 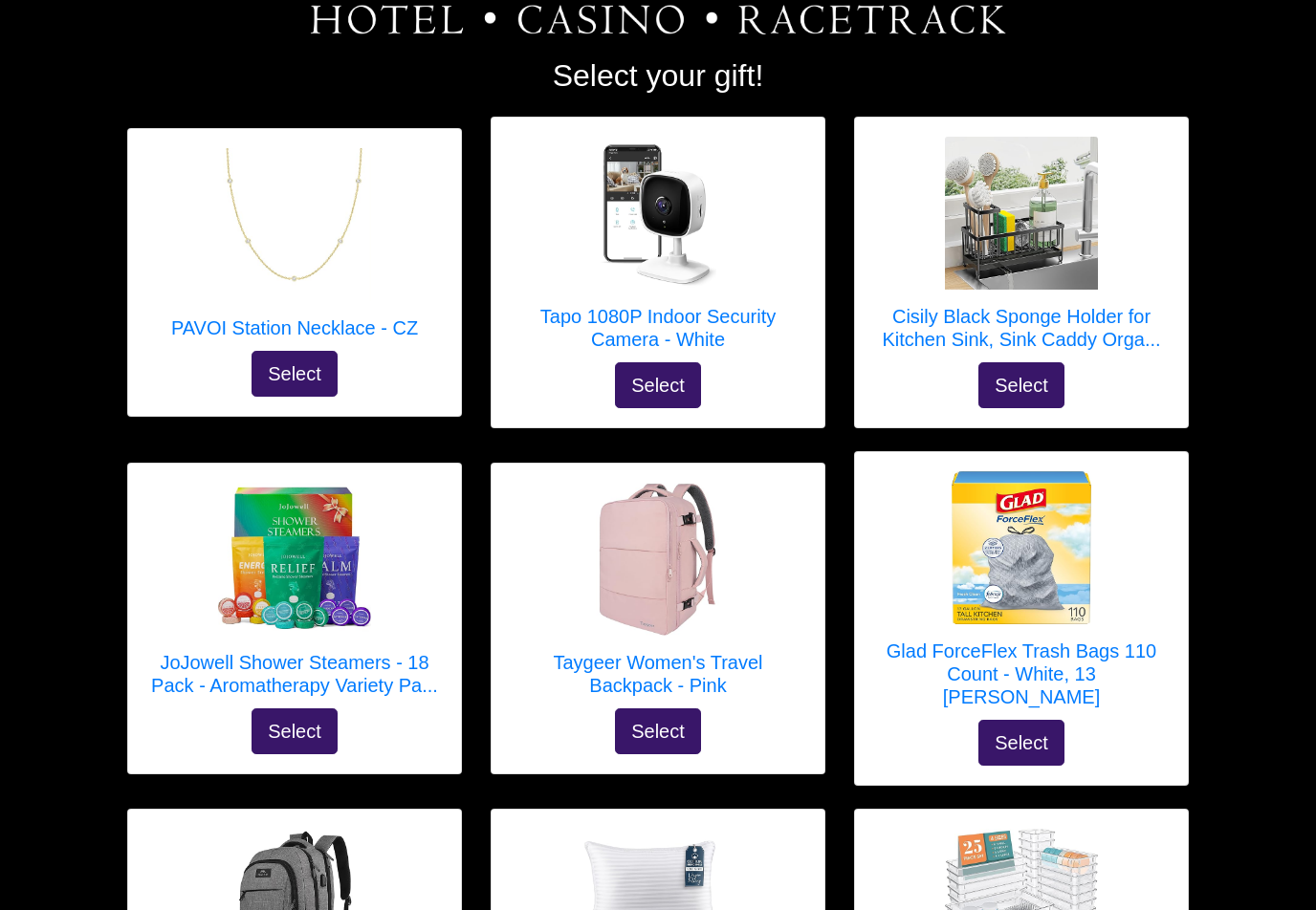 What do you see at coordinates (294, 250) in the screenshot?
I see `a: PAVOI Station Necklace - CZ PAVOI Station Necklace - CZ` at bounding box center [294, 250].